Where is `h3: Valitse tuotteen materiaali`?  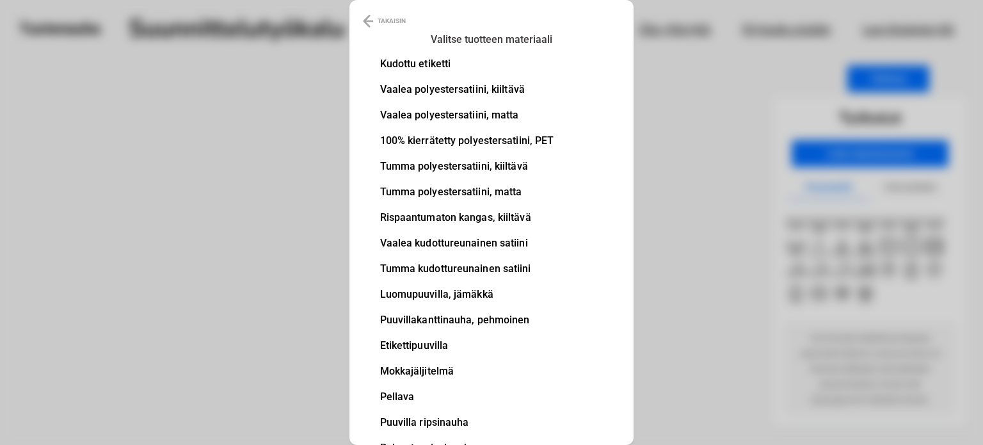
h3: Valitse tuotteen materiaali is located at coordinates (491, 40).